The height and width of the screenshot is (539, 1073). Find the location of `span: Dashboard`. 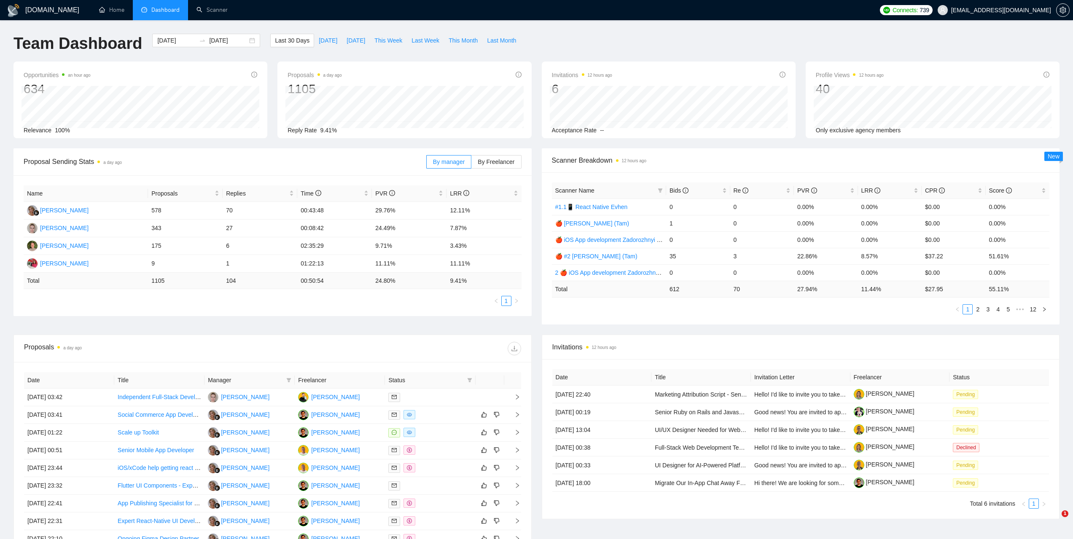

span: Dashboard is located at coordinates (165, 10).